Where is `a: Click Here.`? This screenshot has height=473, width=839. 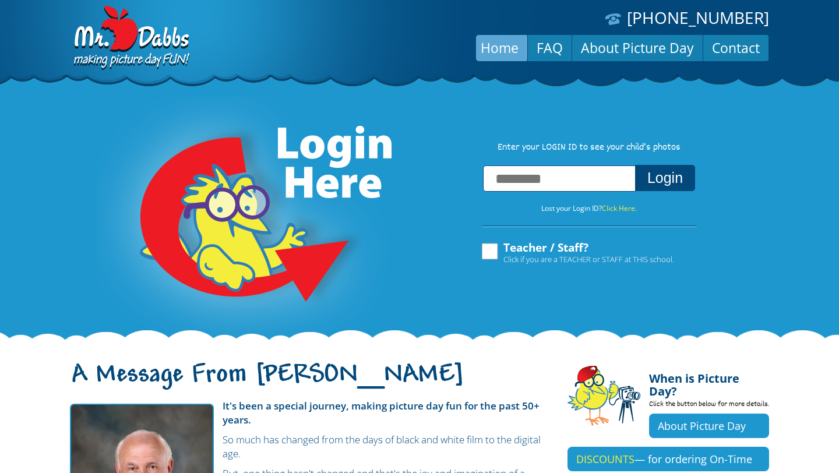
a: Click Here. is located at coordinates (620, 208).